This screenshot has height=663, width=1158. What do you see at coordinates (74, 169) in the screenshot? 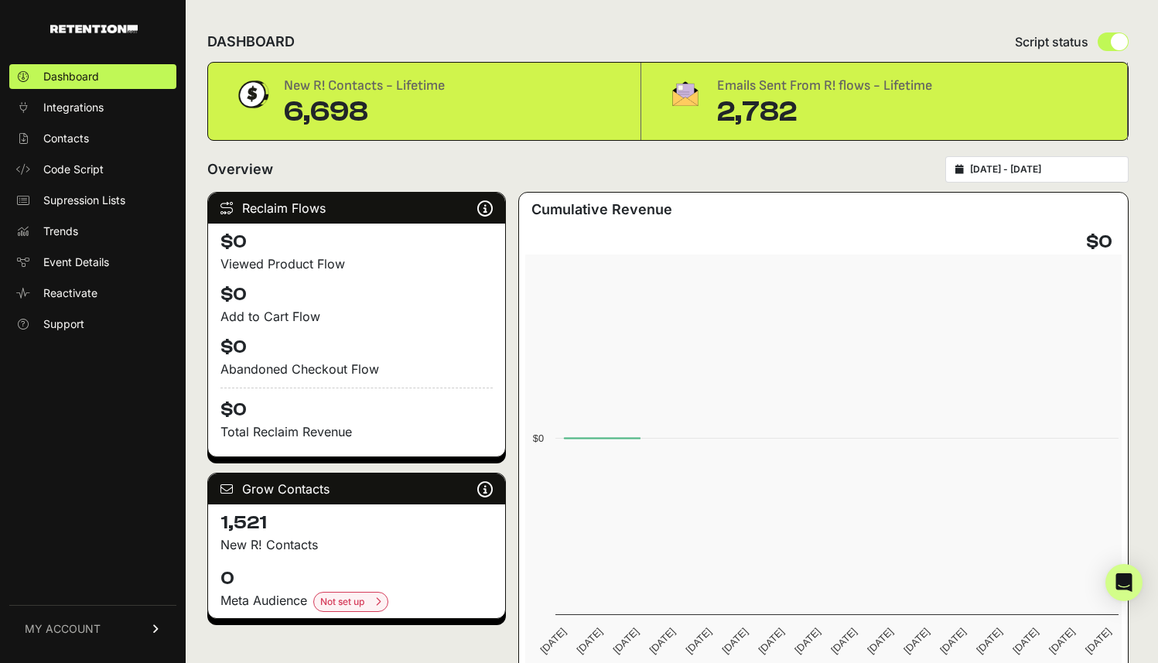
I see `span: Code Script` at bounding box center [74, 169].